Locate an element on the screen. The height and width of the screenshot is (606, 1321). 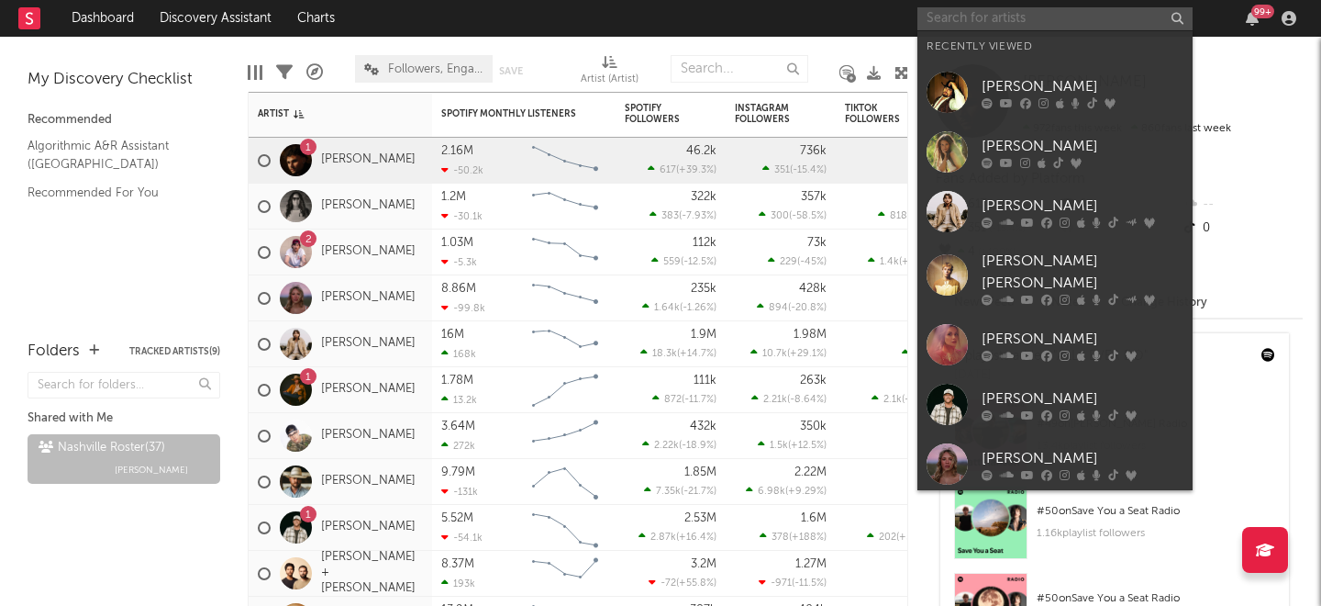
div: -5.3k is located at coordinates (459, 262).